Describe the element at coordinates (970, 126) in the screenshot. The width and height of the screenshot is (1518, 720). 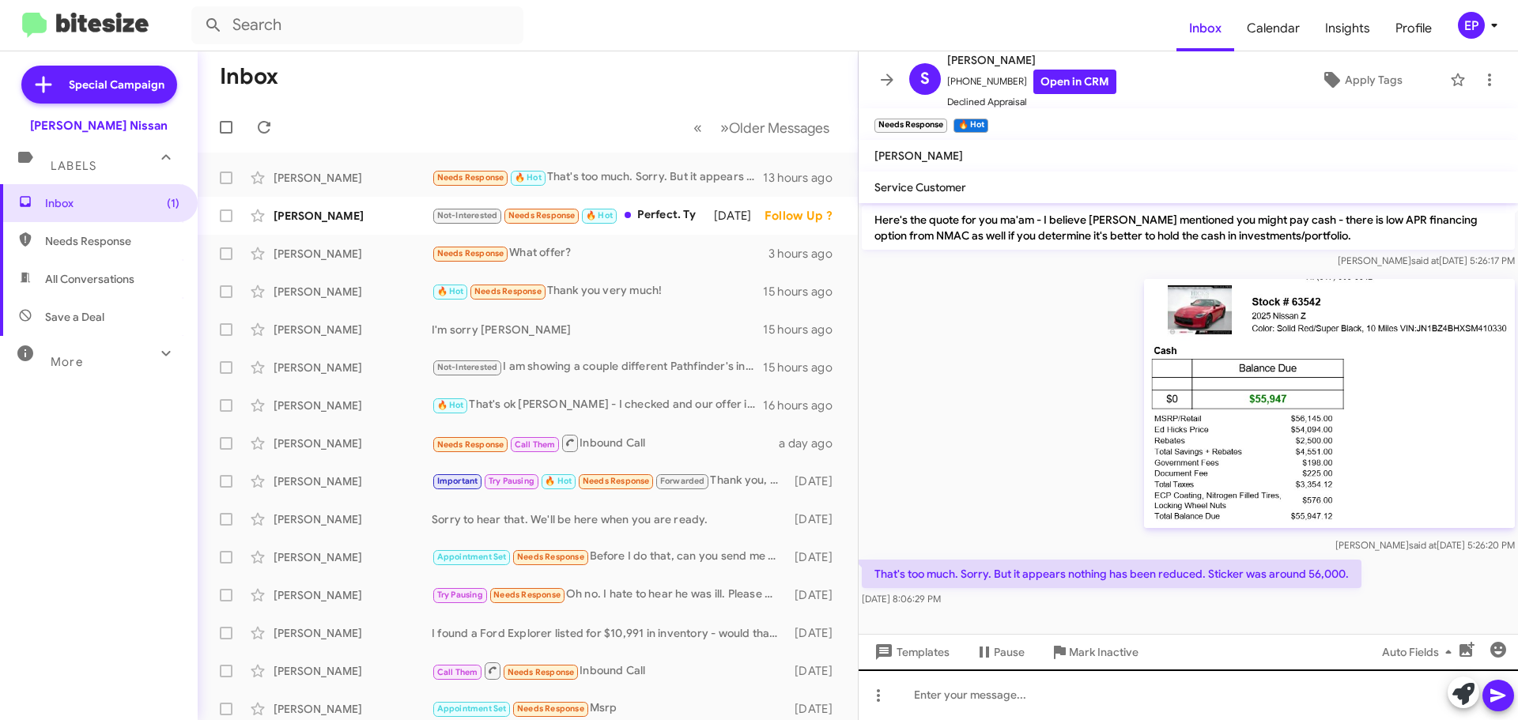
I see `small: 🔥 Hot` at that location.